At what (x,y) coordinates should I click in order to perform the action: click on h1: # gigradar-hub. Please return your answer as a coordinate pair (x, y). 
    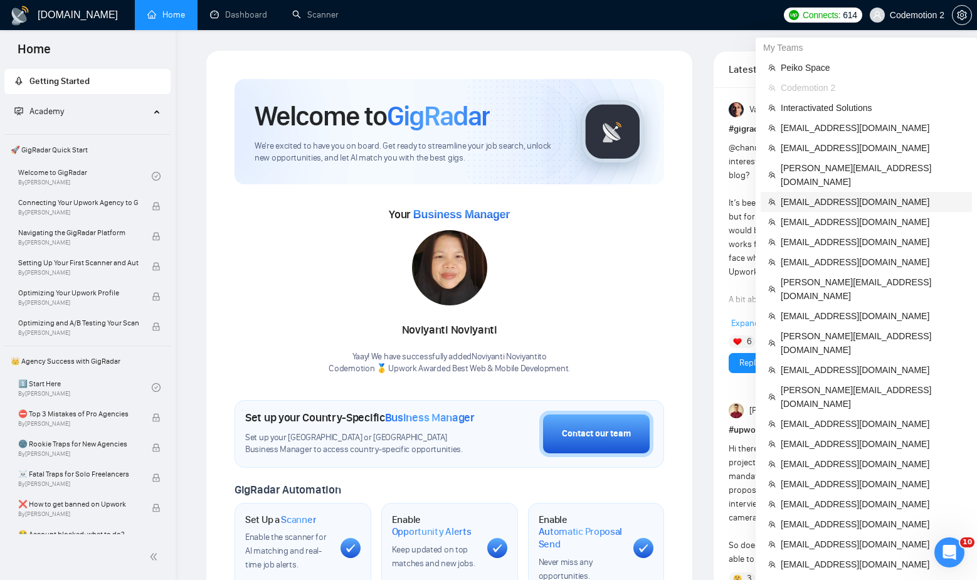
    Looking at the image, I should click on (830, 129).